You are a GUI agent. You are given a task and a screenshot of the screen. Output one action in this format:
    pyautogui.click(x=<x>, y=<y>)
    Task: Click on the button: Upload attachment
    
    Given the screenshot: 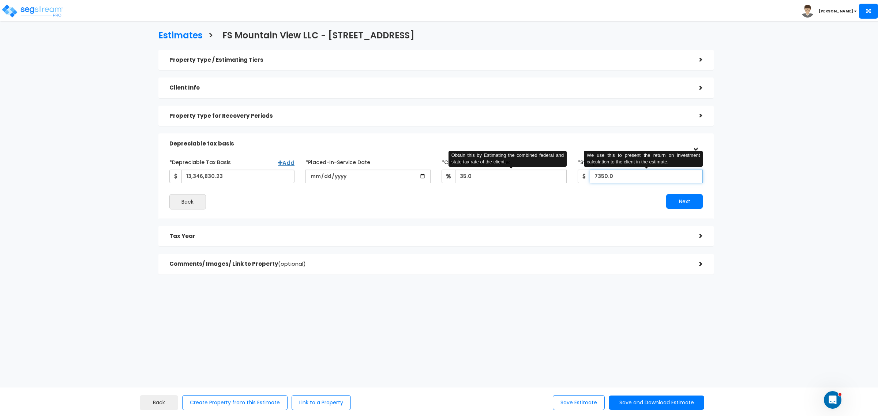 What is the action you would take?
    pyautogui.click(x=38, y=243)
    